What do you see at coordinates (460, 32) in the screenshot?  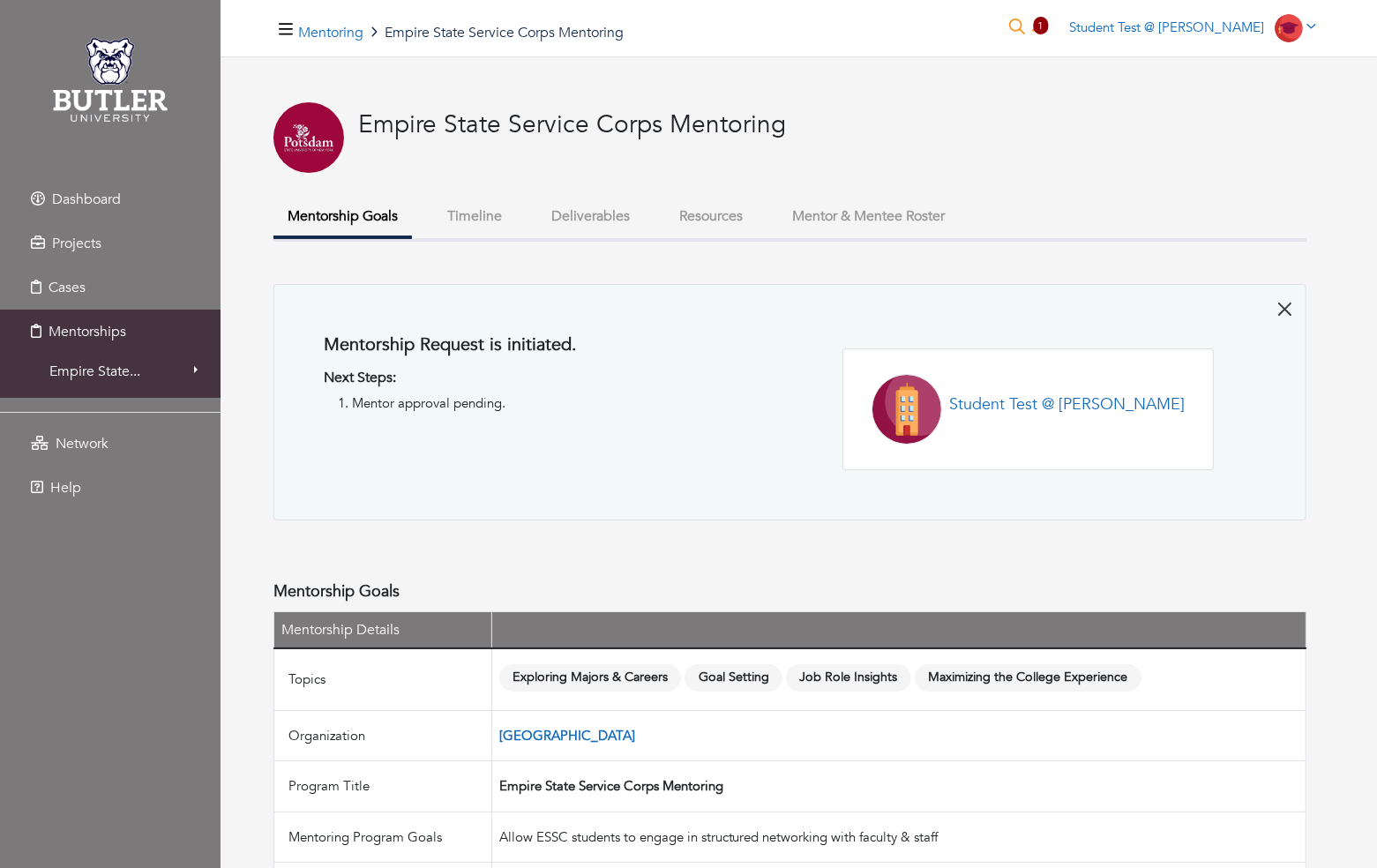 I see `h5: Empire State Service Corps Mentoring` at bounding box center [460, 32].